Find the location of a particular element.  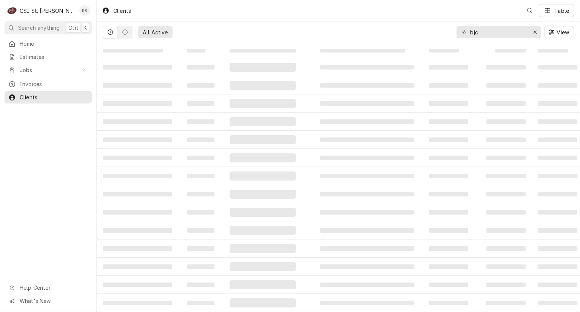

div: C is located at coordinates (12, 11).